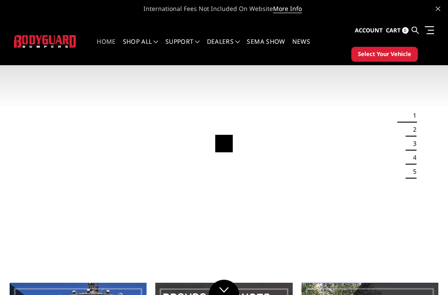 This screenshot has height=295, width=448. What do you see at coordinates (45, 41) in the screenshot?
I see `img: BODYGUARD BUMPERS` at bounding box center [45, 41].